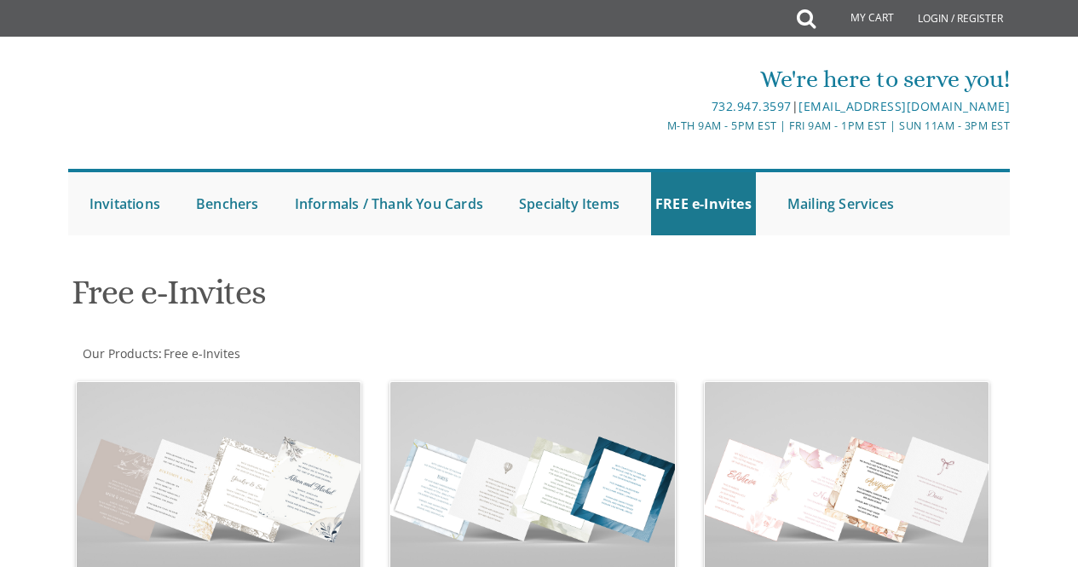 The image size is (1078, 567). What do you see at coordinates (124, 204) in the screenshot?
I see `a: Invitations` at bounding box center [124, 204].